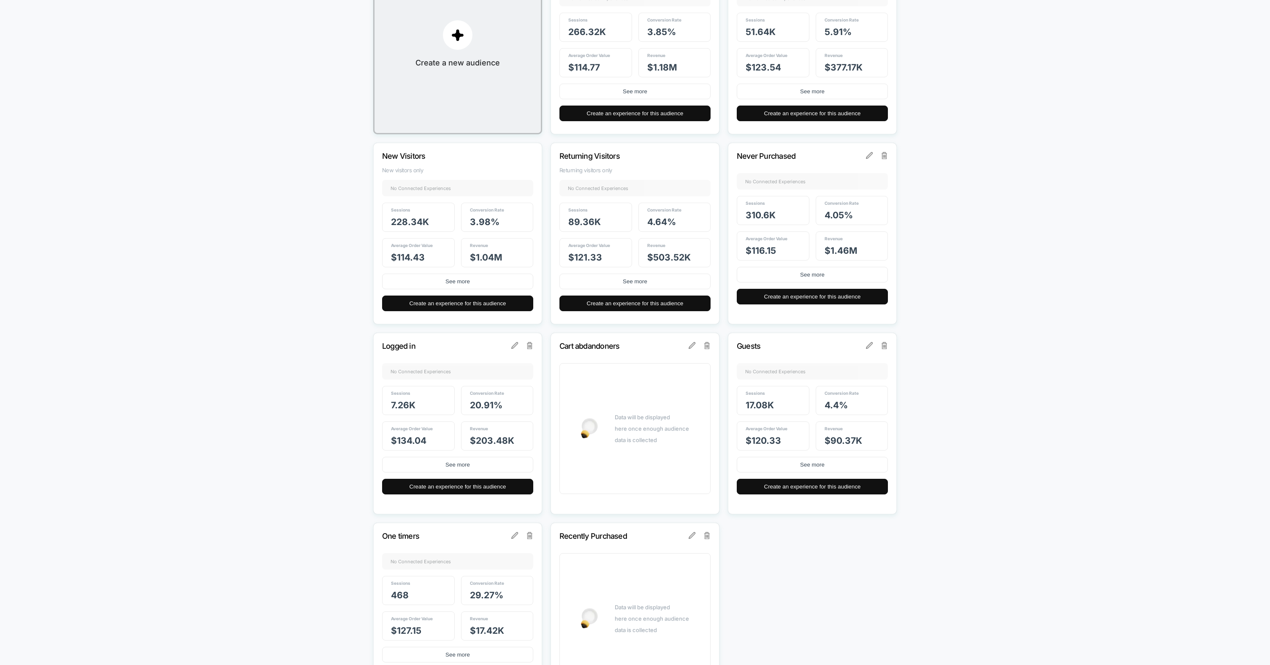  I want to click on span: 4.4 %, so click(836, 405).